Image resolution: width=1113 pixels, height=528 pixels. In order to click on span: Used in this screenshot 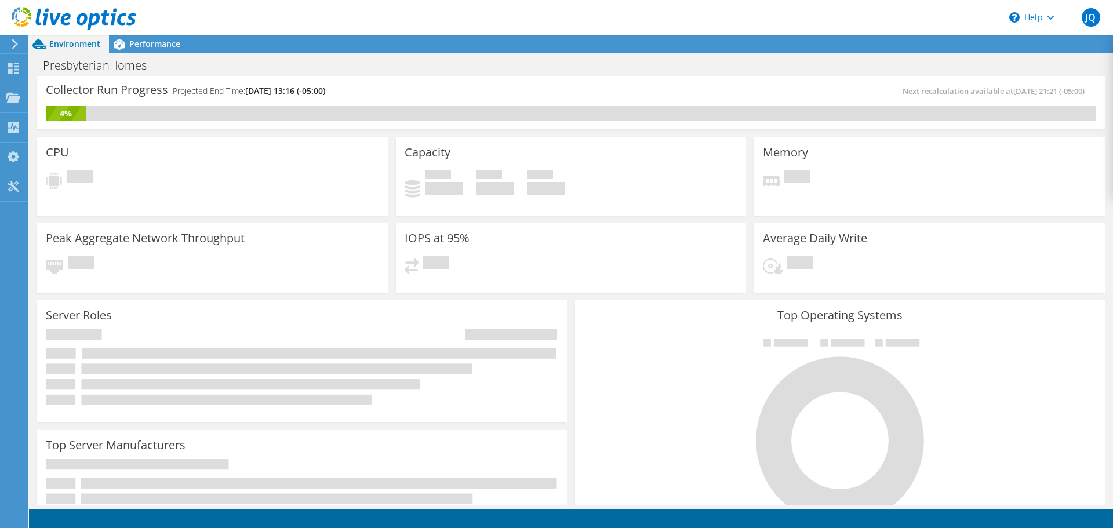, I will do `click(438, 176)`.